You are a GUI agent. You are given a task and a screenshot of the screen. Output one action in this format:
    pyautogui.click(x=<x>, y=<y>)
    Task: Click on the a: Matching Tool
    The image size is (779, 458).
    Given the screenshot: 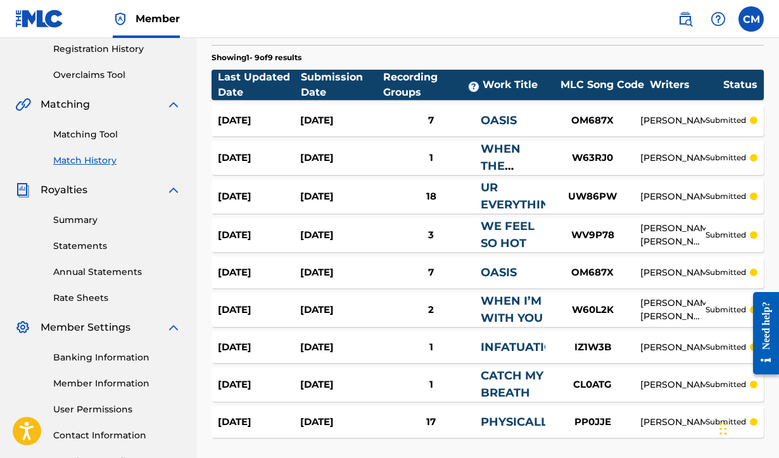 What is the action you would take?
    pyautogui.click(x=117, y=134)
    